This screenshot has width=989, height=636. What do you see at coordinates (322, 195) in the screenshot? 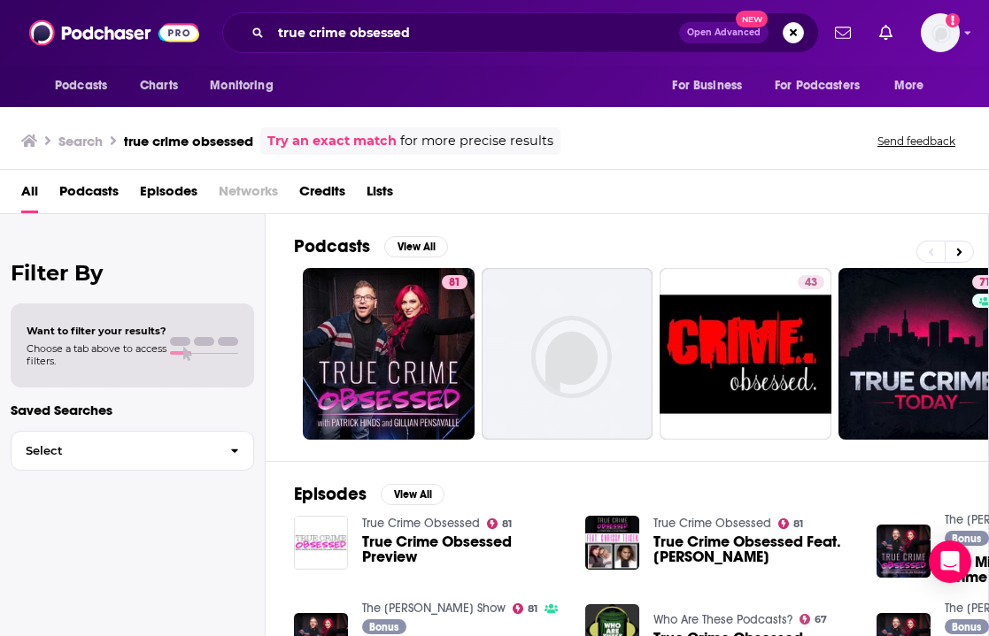
I see `a: Credits` at bounding box center [322, 195].